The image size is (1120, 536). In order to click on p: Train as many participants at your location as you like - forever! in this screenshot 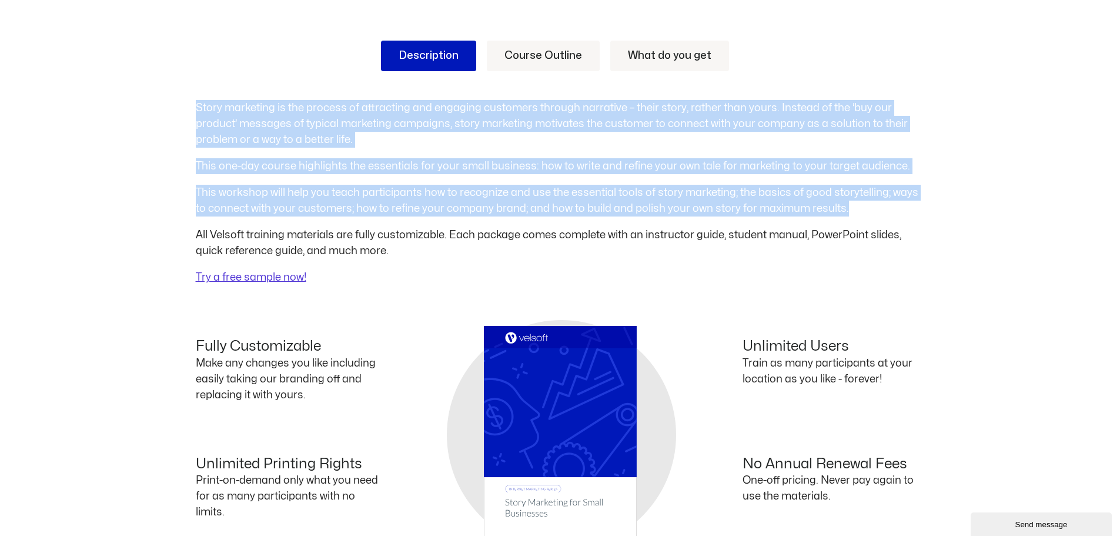, I will do `click(834, 371)`.